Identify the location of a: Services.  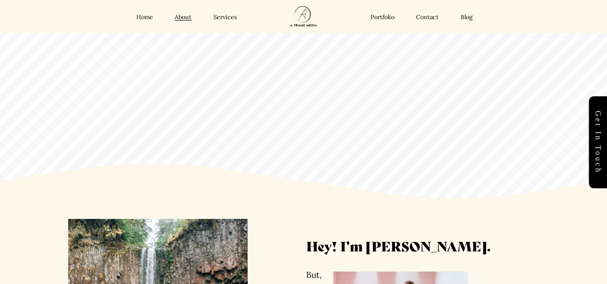
(225, 17).